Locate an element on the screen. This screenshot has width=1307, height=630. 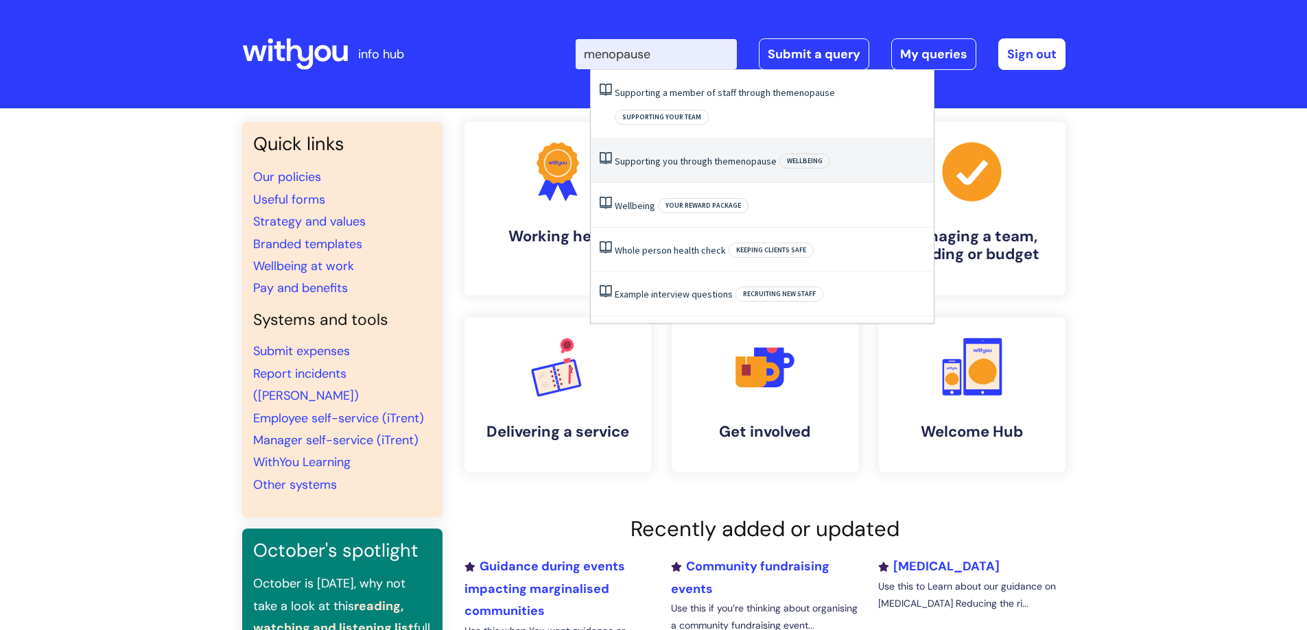
a: Submit expenses is located at coordinates (301, 351).